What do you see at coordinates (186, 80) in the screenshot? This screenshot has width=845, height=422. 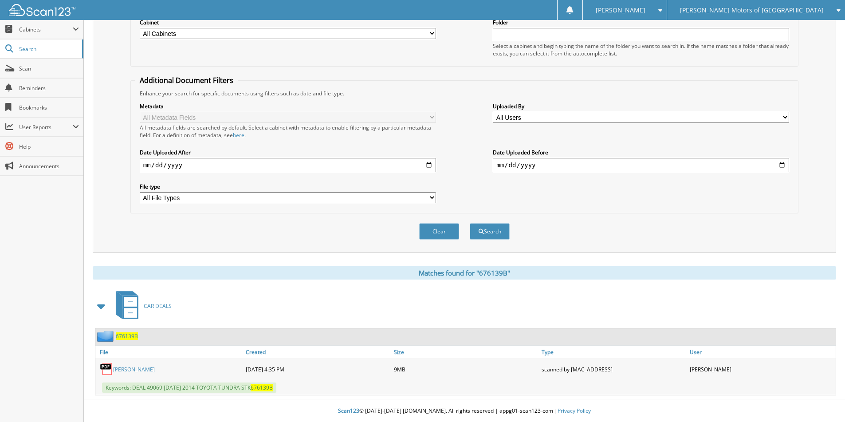 I see `legend: Additional Document Filters` at bounding box center [186, 80].